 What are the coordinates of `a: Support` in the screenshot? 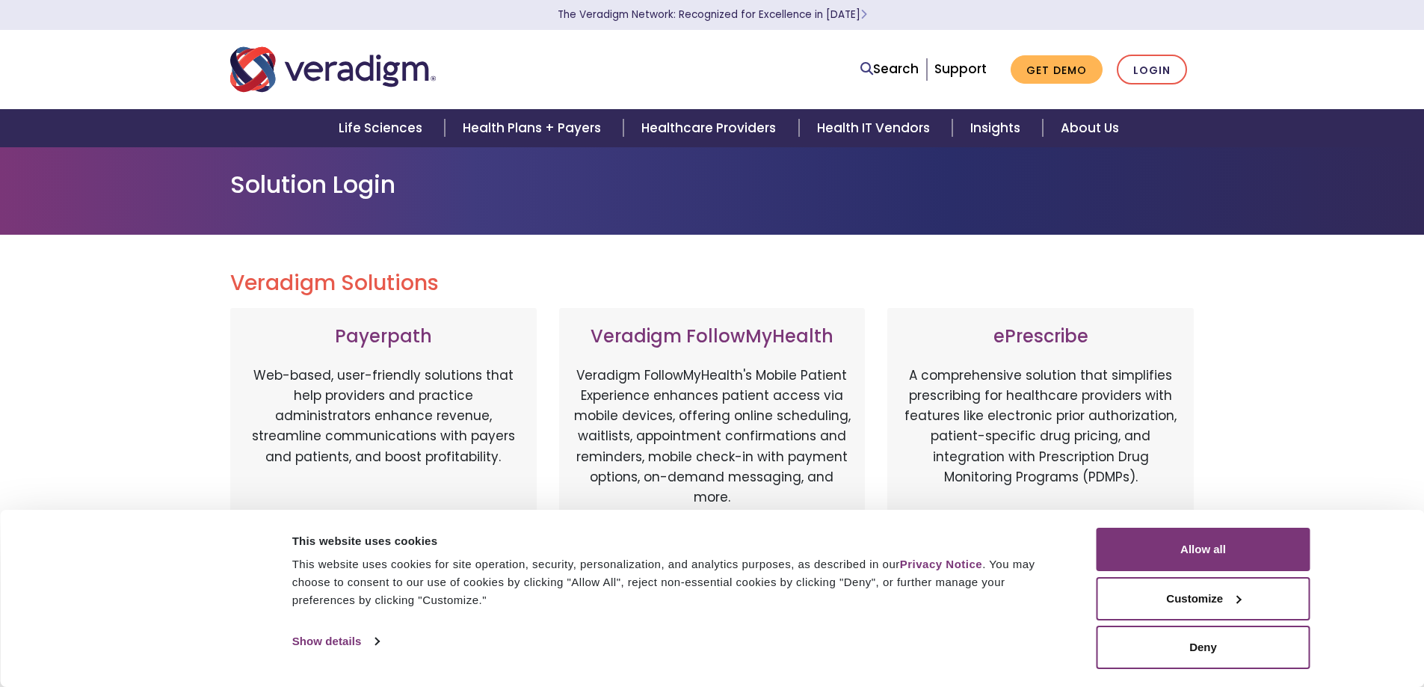 It's located at (961, 69).